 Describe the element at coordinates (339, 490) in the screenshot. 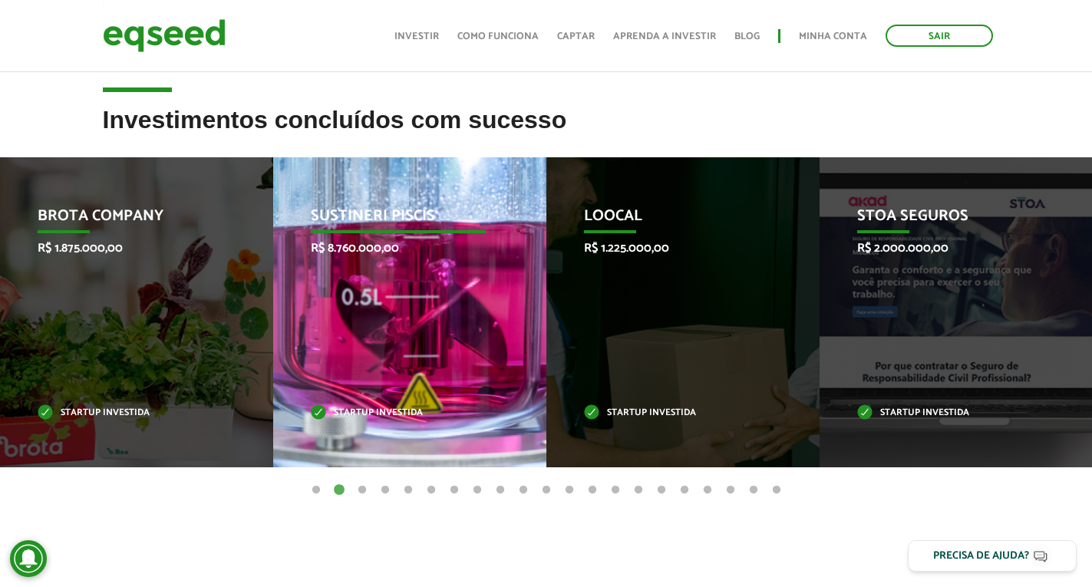

I see `button: 2 of 21` at that location.